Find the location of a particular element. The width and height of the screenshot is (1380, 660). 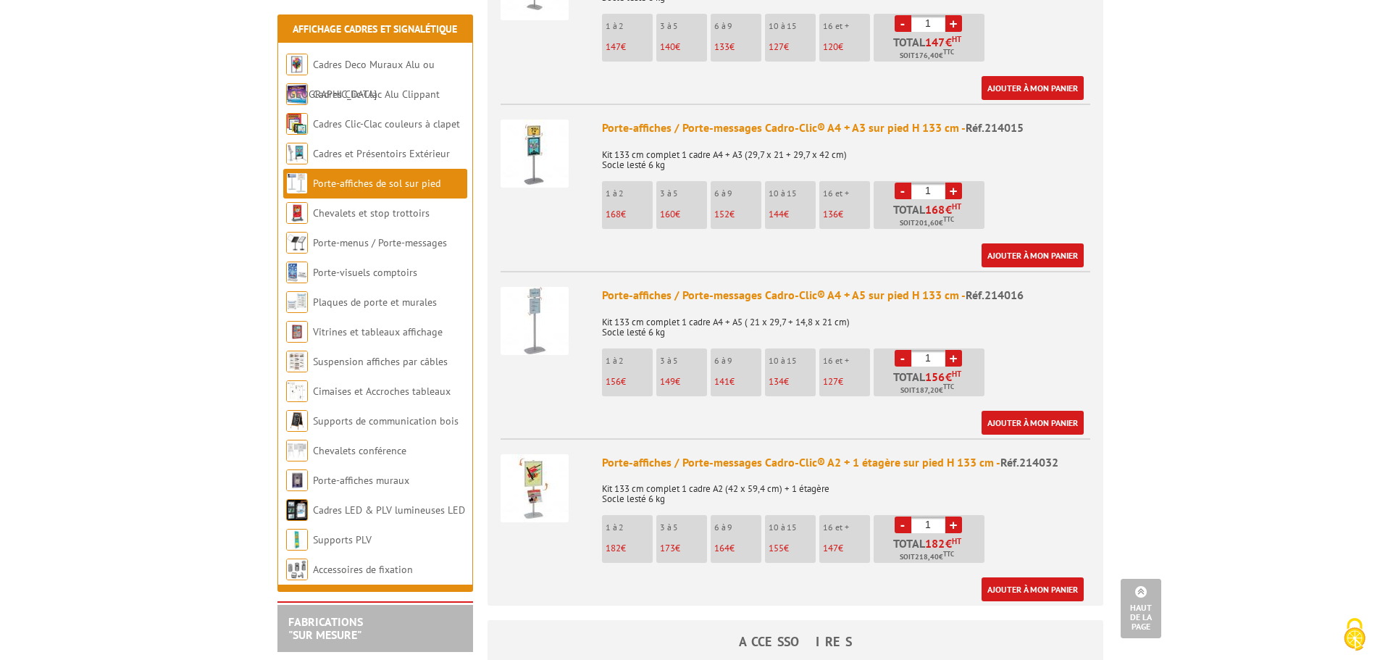

span: 218,40 is located at coordinates (926, 557).